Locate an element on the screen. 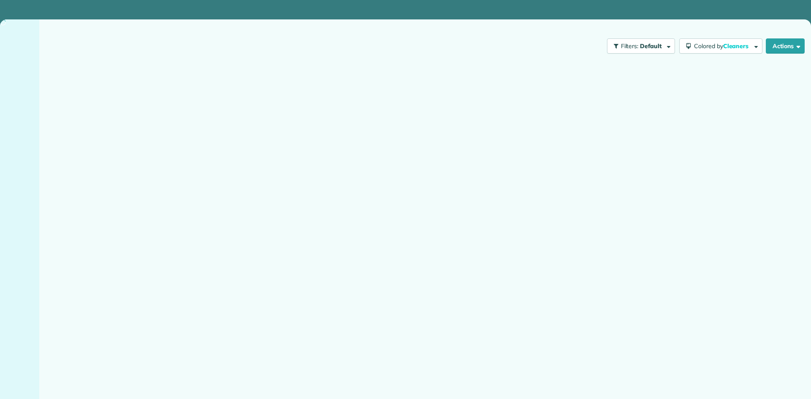  span: Cleaners is located at coordinates (736, 46).